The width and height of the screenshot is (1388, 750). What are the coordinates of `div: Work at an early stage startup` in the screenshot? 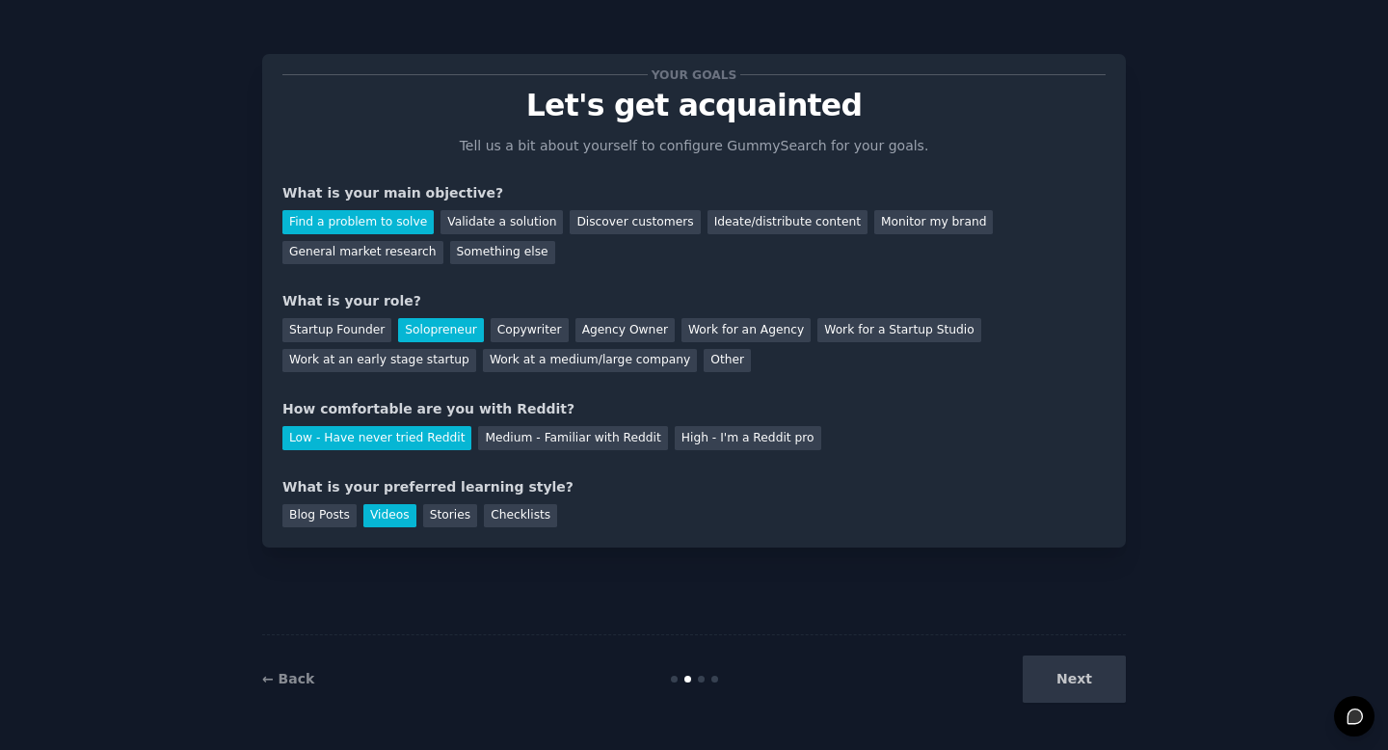 It's located at (379, 361).